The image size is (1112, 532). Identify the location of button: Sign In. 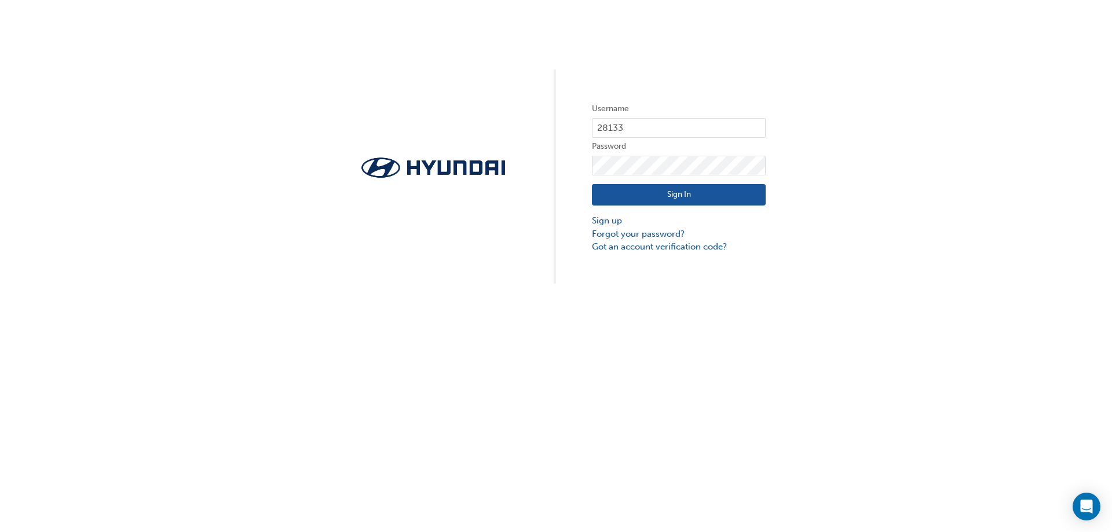
(679, 195).